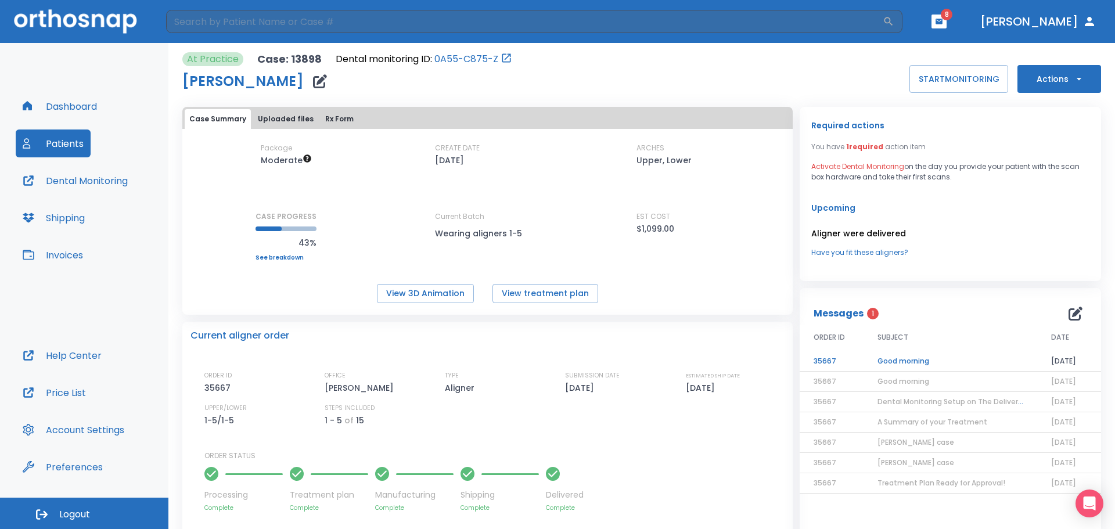 Image resolution: width=1115 pixels, height=529 pixels. Describe the element at coordinates (873, 314) in the screenshot. I see `span: 1` at that location.